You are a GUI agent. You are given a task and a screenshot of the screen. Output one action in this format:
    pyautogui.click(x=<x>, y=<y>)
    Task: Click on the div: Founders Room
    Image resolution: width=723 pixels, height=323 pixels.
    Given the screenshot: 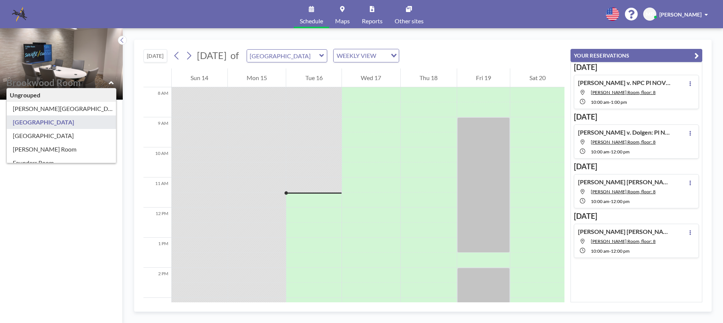 What is the action you would take?
    pyautogui.click(x=61, y=163)
    